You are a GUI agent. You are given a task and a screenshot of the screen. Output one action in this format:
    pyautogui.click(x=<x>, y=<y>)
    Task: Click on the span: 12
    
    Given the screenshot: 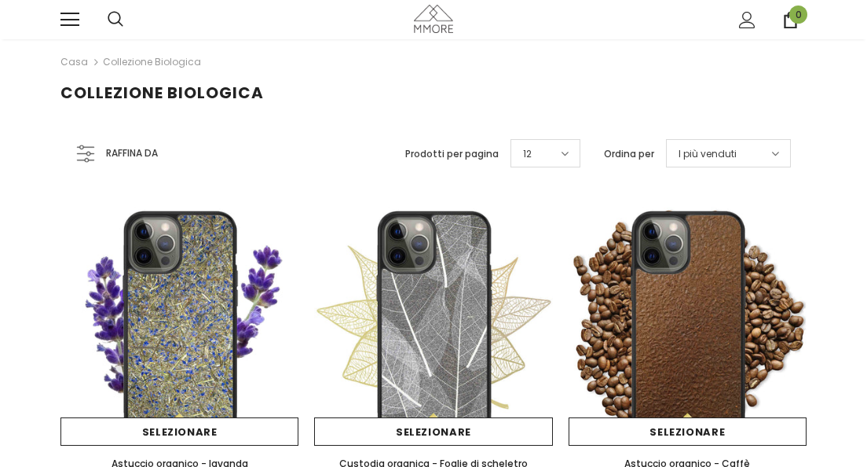 What is the action you would take?
    pyautogui.click(x=527, y=154)
    